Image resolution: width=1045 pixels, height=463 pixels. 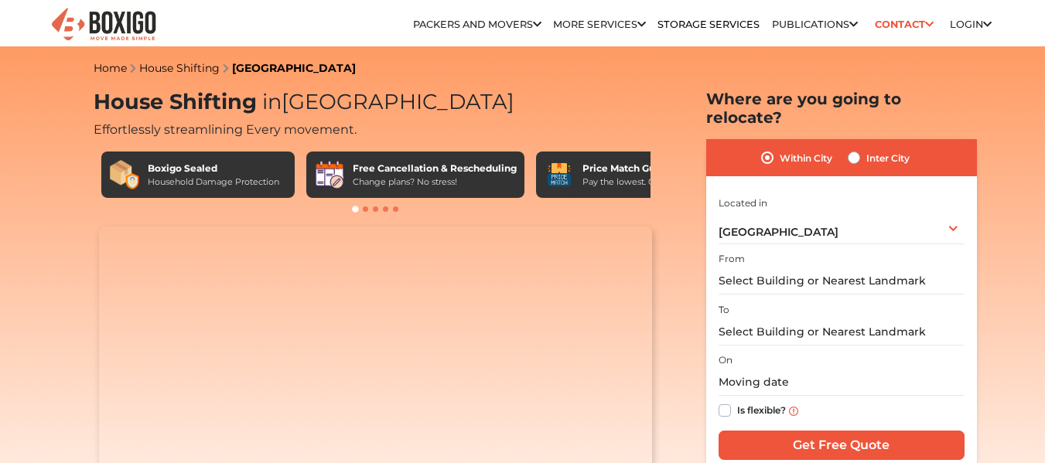 What do you see at coordinates (841, 108) in the screenshot?
I see `h2: Where are you going to relocate?` at bounding box center [841, 108].